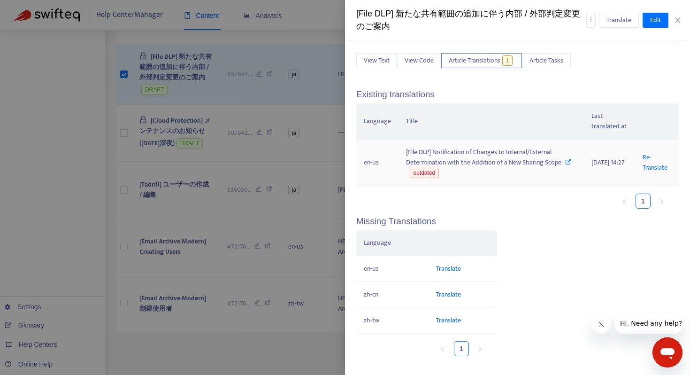 Image resolution: width=690 pixels, height=375 pixels. Describe the element at coordinates (491, 162) in the screenshot. I see `div: [File DLP] Notification of Changes to Internal/External Determination with the Addition of a New ...` at that location.